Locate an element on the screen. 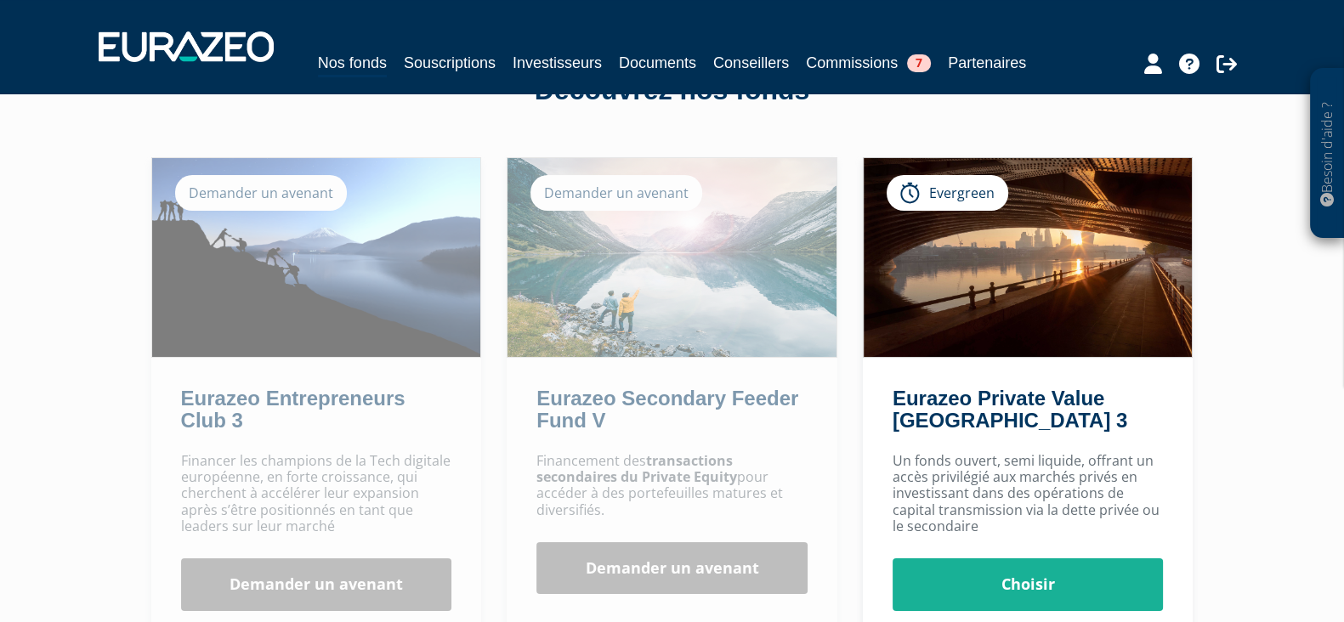  a: Conseillers is located at coordinates (751, 63).